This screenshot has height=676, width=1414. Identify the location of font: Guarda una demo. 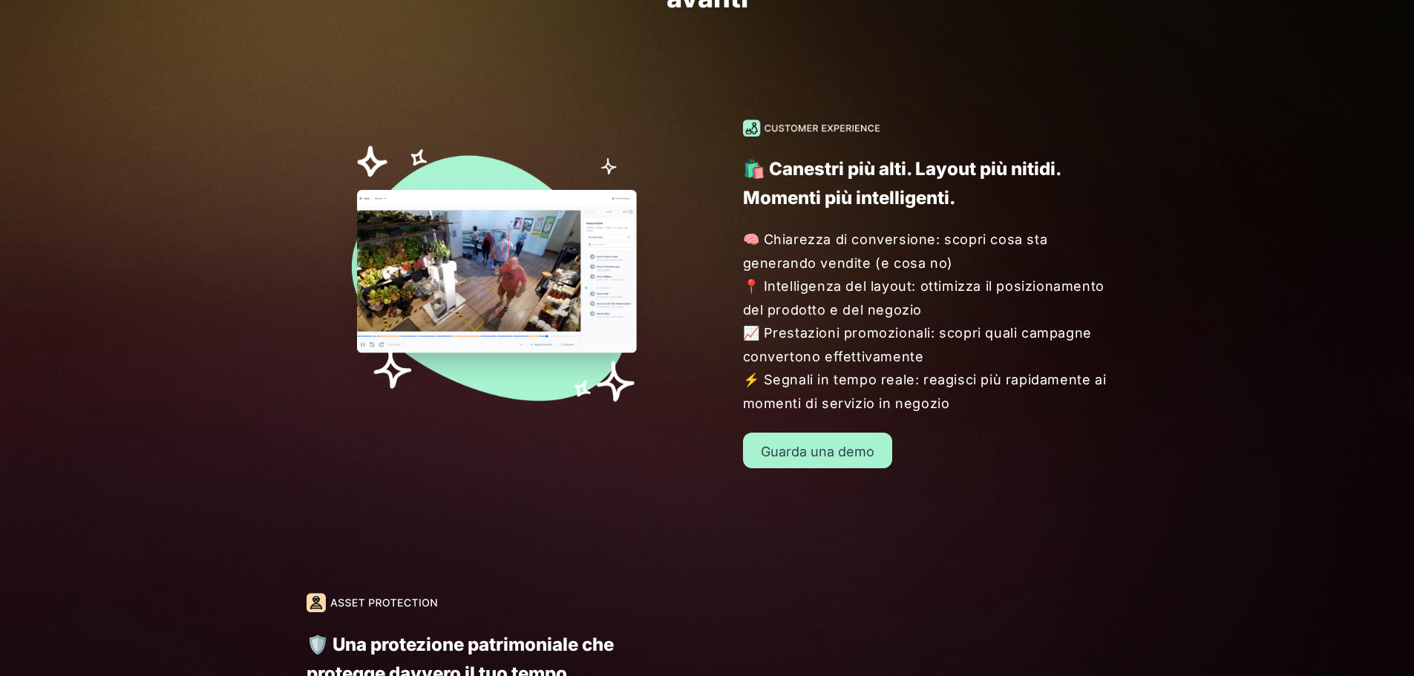
(817, 451).